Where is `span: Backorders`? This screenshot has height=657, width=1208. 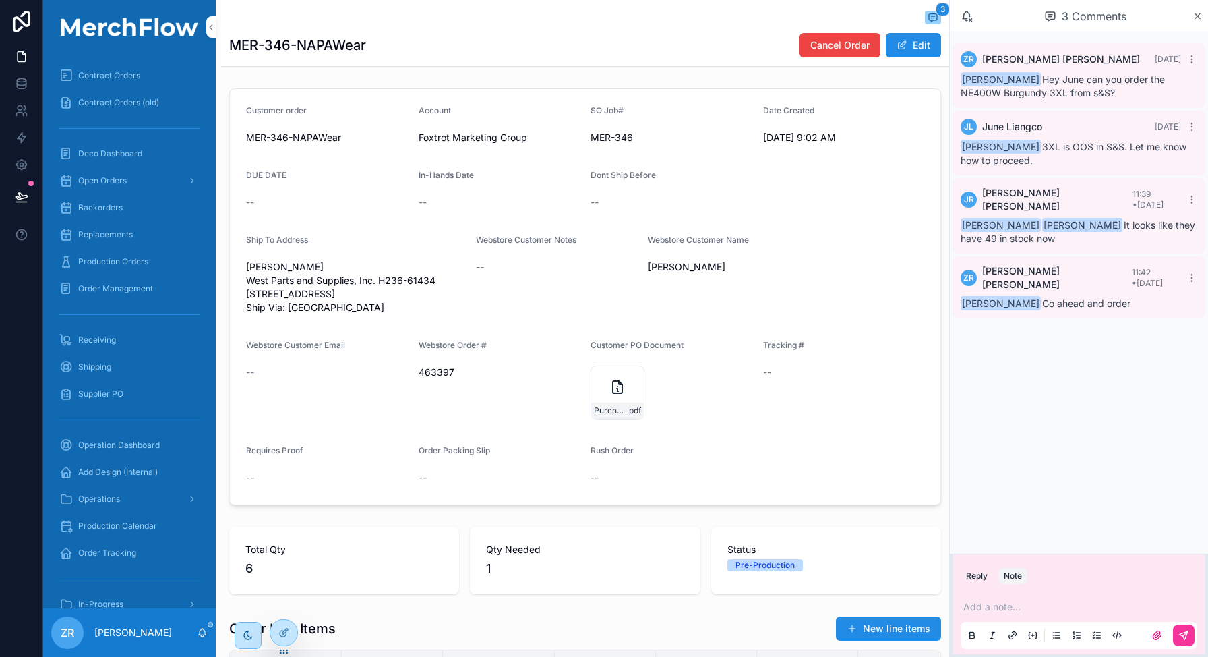 span: Backorders is located at coordinates (100, 208).